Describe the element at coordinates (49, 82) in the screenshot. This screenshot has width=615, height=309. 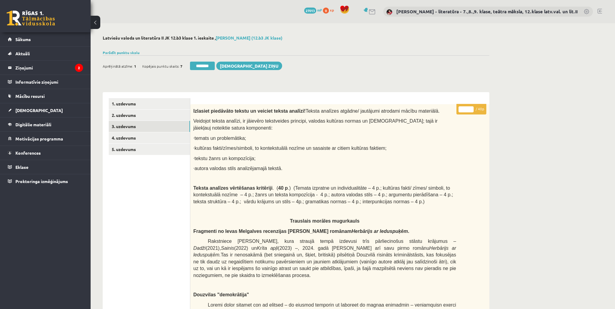
I see `legend: Informatīvie ziņojumi` at that location.